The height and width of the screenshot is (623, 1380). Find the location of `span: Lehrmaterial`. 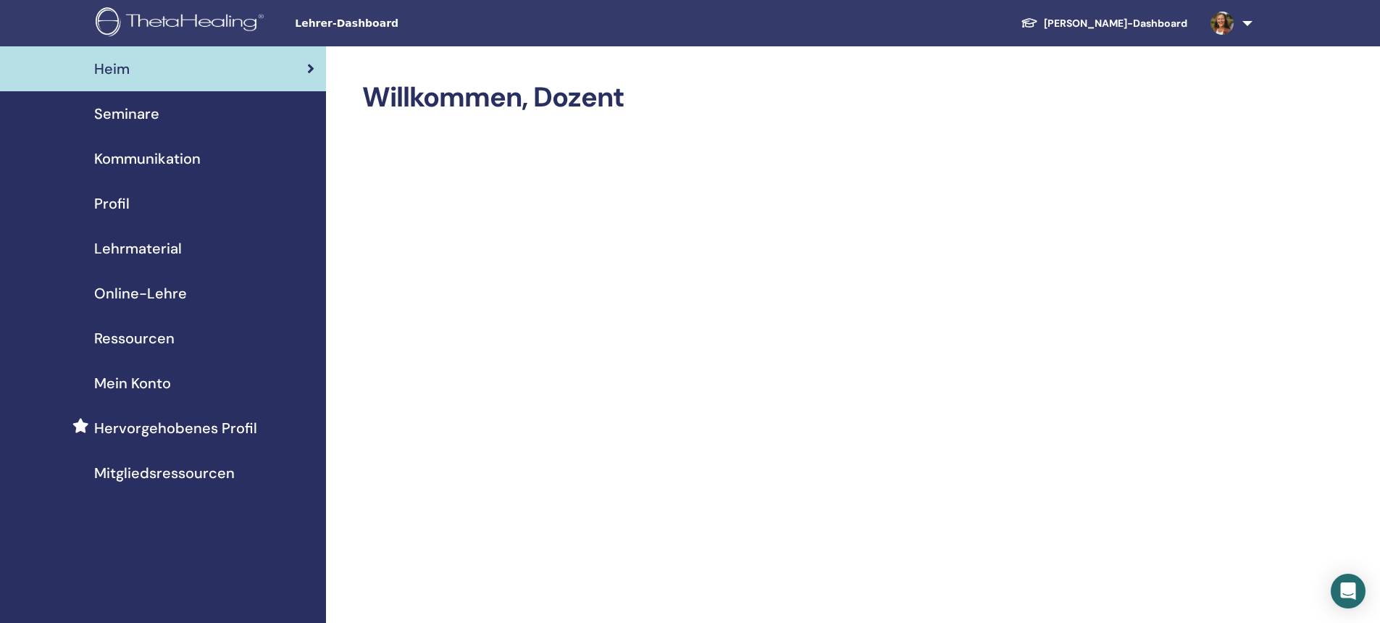

span: Lehrmaterial is located at coordinates (138, 249).